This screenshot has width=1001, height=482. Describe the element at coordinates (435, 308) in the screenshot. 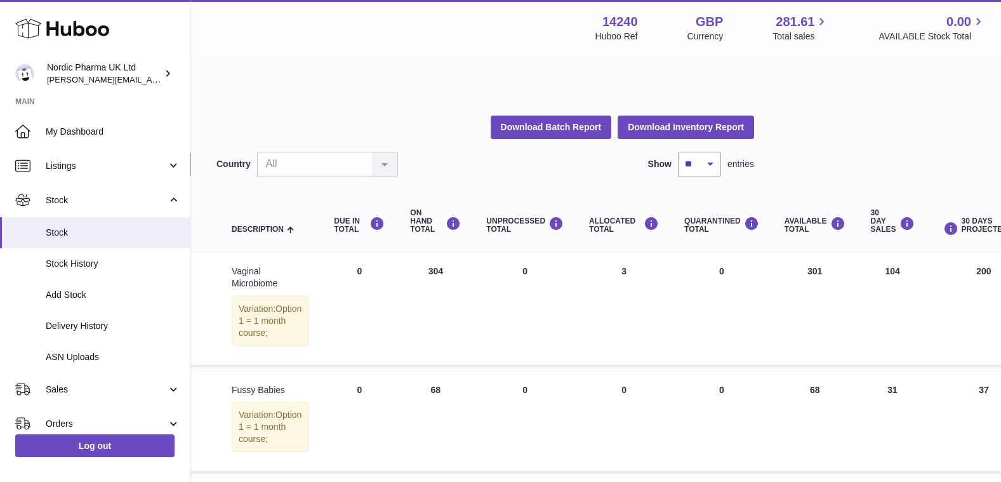

I see `td: 304` at that location.